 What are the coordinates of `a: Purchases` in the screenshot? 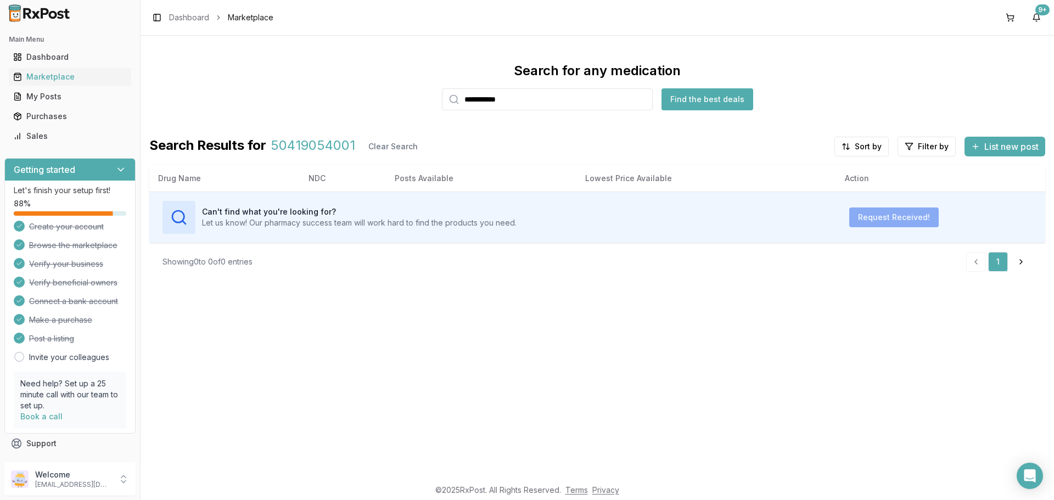 It's located at (70, 116).